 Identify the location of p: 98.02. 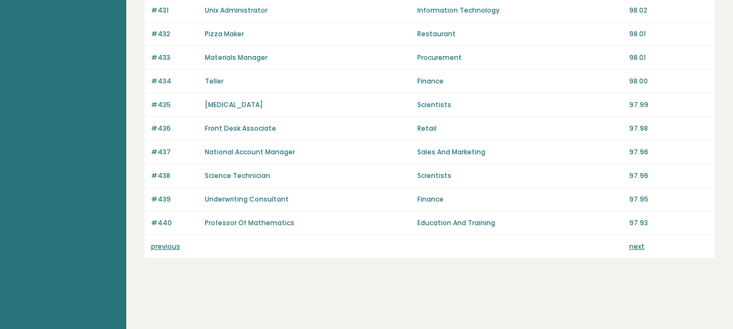
(669, 10).